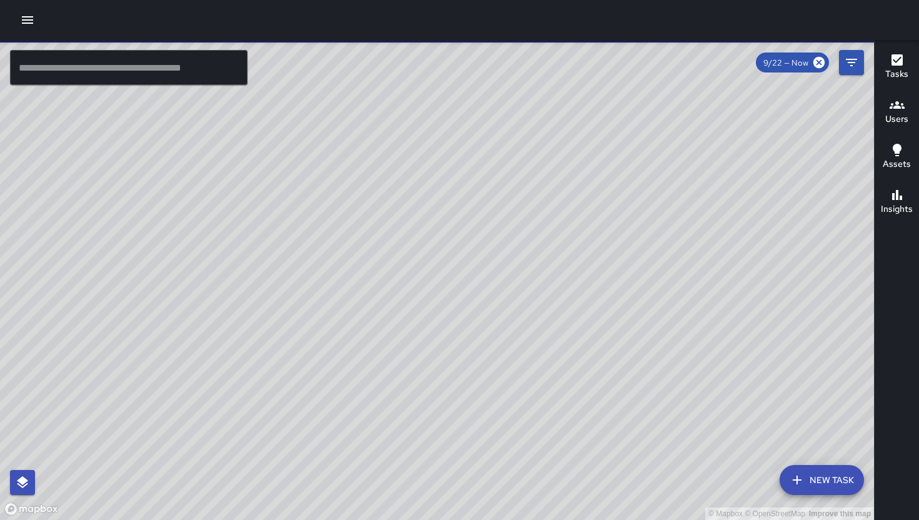 This screenshot has width=919, height=520. I want to click on h6: Users, so click(896, 119).